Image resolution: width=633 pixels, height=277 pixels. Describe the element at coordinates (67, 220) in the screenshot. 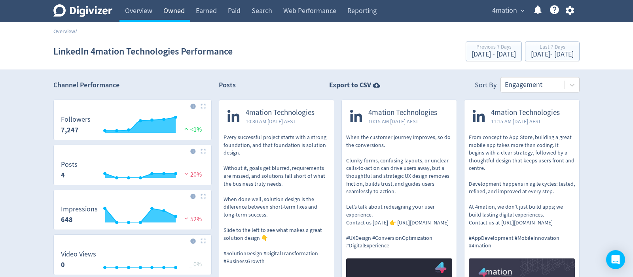

I see `strong: 648` at that location.